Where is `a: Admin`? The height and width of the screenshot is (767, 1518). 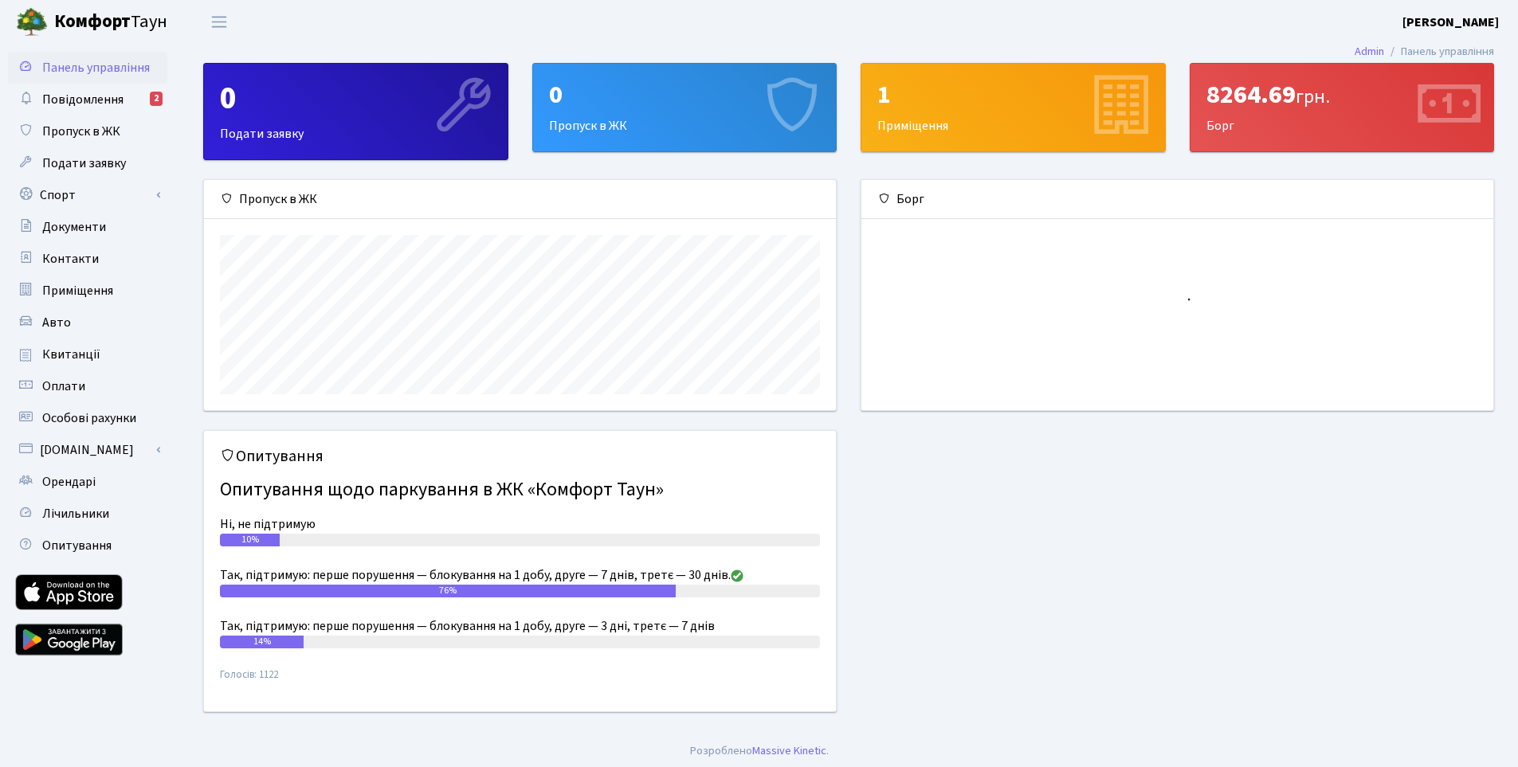 a: Admin is located at coordinates (1369, 51).